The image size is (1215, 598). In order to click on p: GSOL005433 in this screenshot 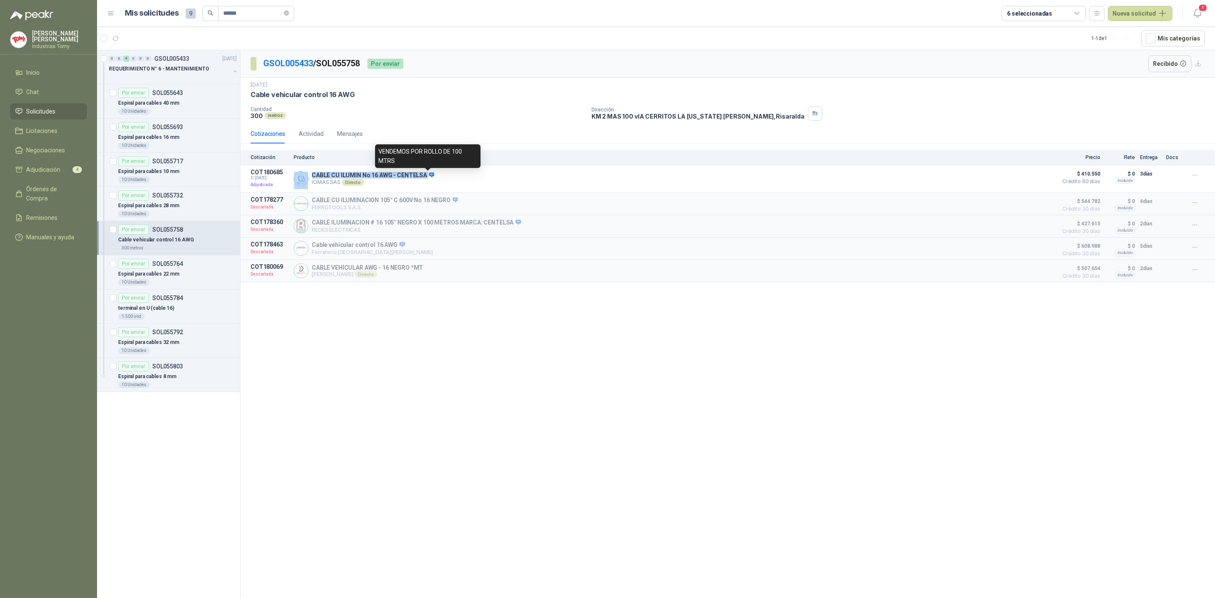, I will do `click(172, 59)`.